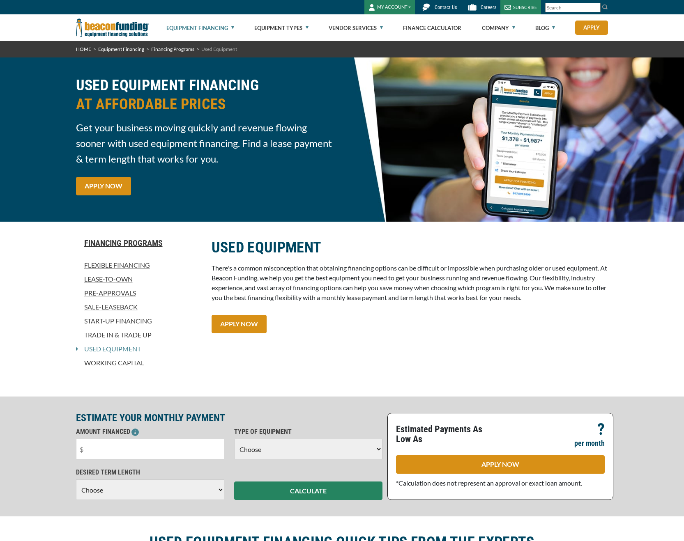 The width and height of the screenshot is (684, 541). I want to click on a: Pre-approvals, so click(139, 293).